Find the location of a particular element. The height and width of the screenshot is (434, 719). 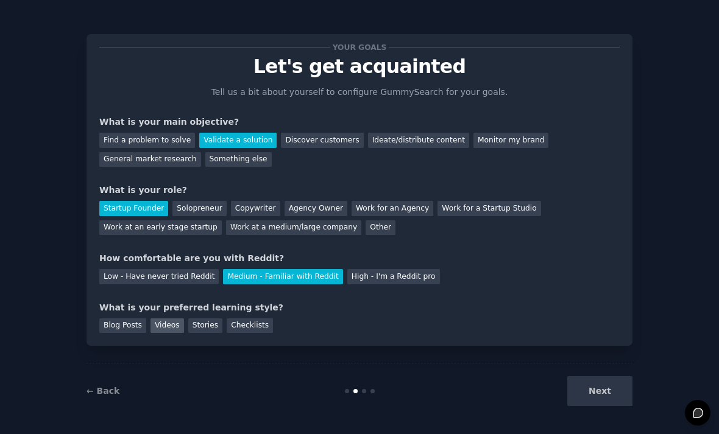

div: Work at an early stage startup is located at coordinates (160, 228).